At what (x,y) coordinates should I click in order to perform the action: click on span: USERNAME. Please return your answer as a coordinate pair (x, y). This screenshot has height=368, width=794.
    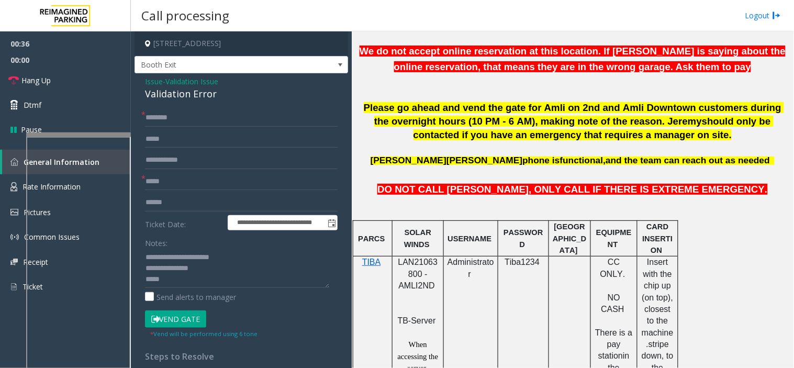
    Looking at the image, I should click on (470, 239).